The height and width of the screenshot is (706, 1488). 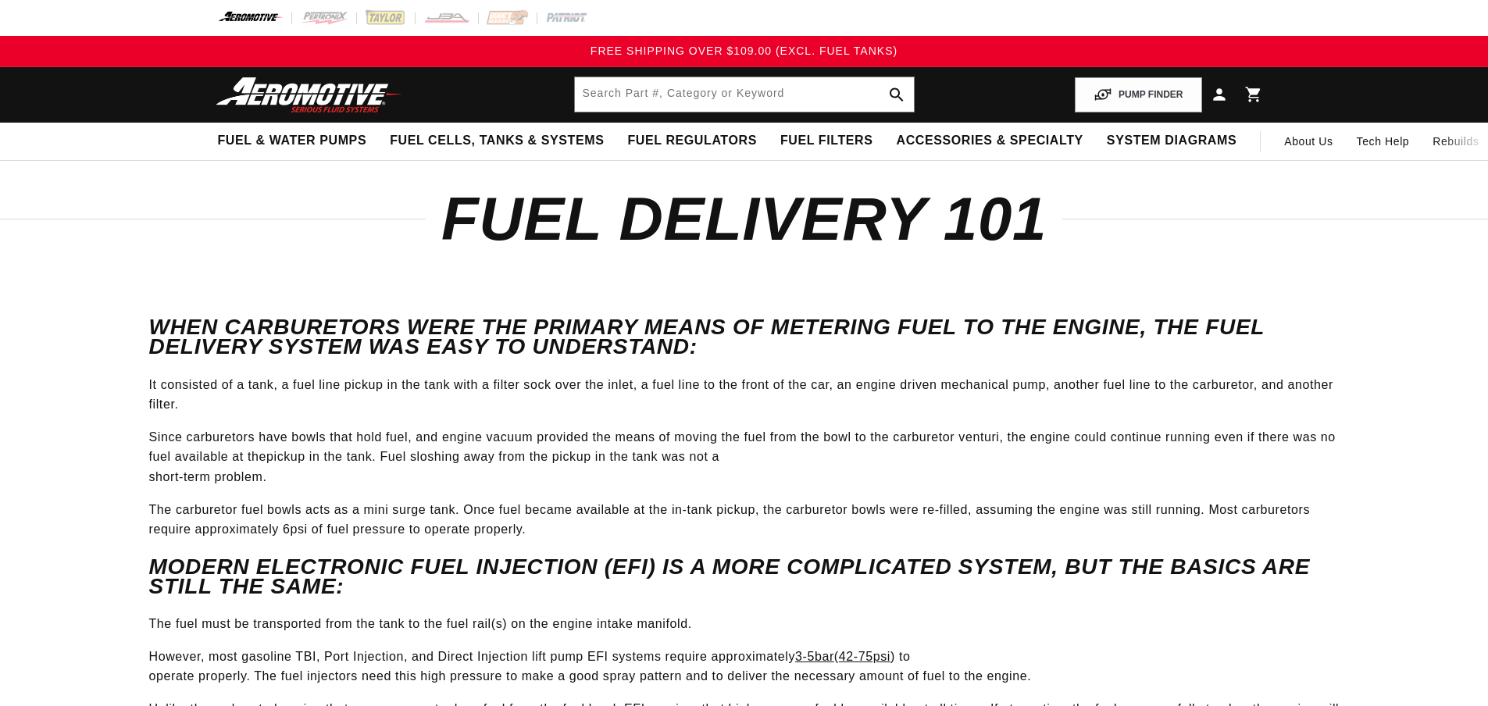 I want to click on span: Fuel & Water Pumps, so click(x=292, y=141).